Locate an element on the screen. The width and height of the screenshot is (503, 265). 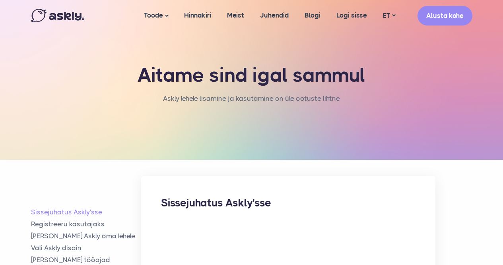
a: Registreeru kasutajaks is located at coordinates (86, 224).